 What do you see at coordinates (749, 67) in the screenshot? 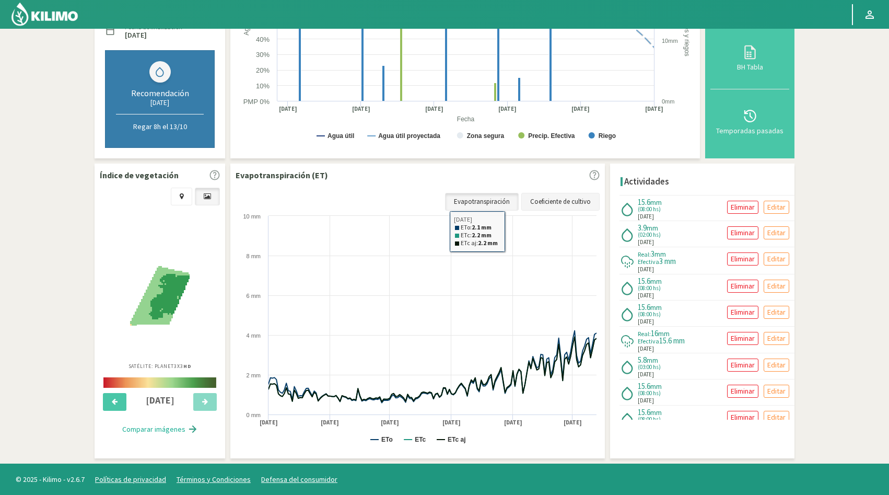
I see `div: BH Tabla` at bounding box center [749, 67].